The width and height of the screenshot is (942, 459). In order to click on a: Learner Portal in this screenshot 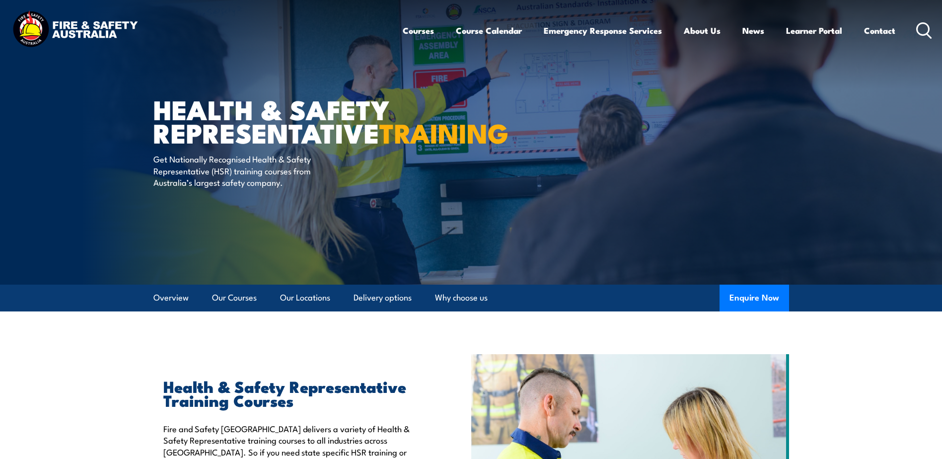, I will do `click(814, 30)`.